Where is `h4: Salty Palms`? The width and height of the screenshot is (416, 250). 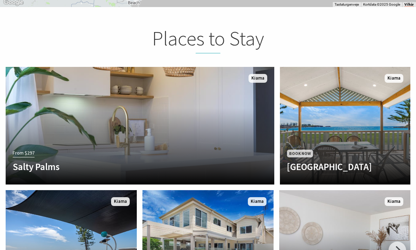 h4: Salty Palms is located at coordinates (120, 167).